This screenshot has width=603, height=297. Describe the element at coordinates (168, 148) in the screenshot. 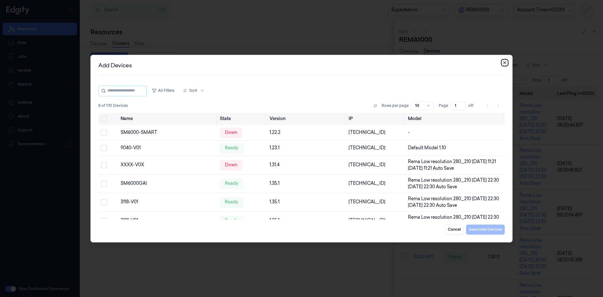

I see `div: 9040-V01` at that location.